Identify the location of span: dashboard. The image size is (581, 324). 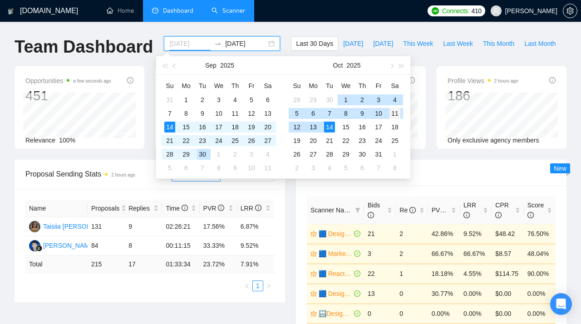
(155, 10).